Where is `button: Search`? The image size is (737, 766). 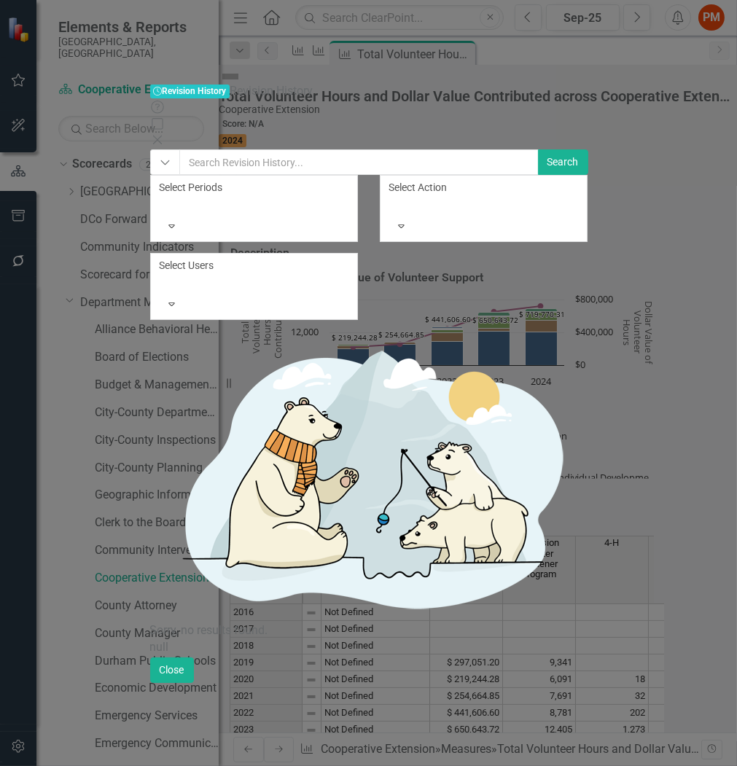 button: Search is located at coordinates (563, 162).